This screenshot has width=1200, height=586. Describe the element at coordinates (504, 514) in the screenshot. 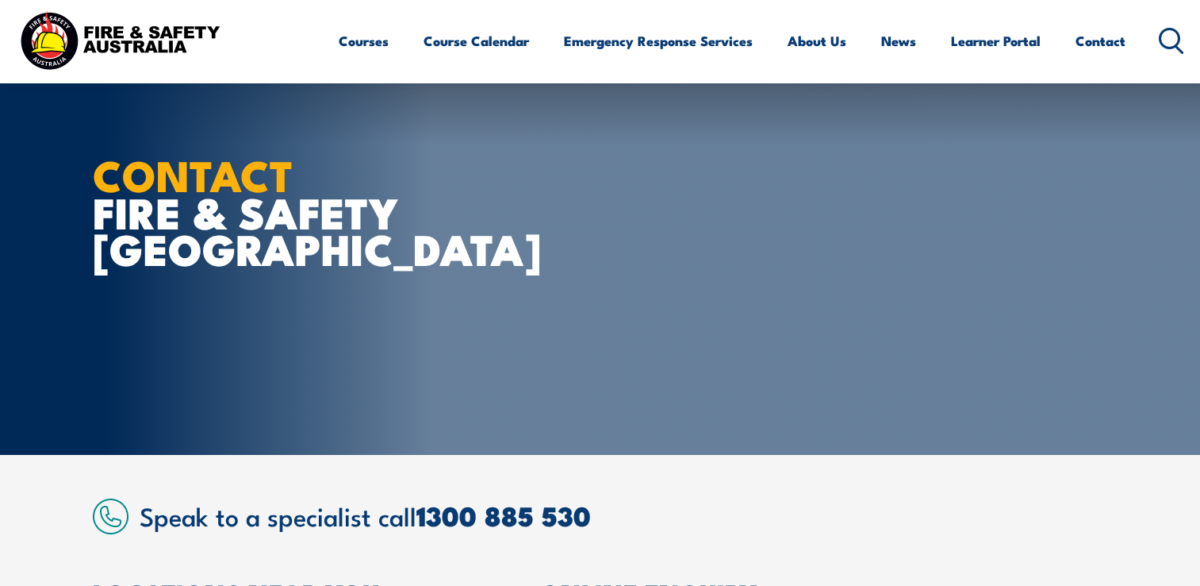

I see `a: 1300 885 530` at that location.